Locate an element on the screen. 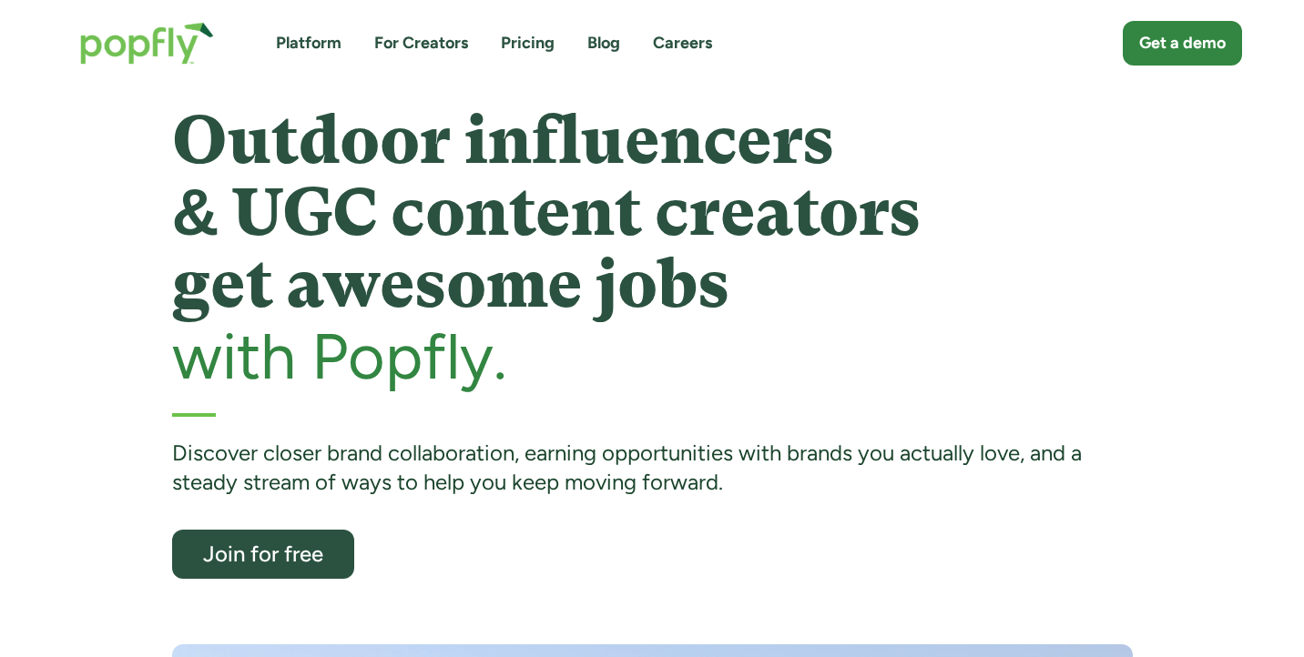 The height and width of the screenshot is (657, 1304). div: Join for free is located at coordinates (263, 553).